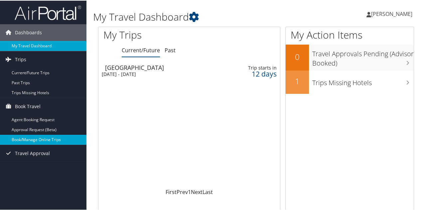 This screenshot has height=210, width=423. What do you see at coordinates (297, 56) in the screenshot?
I see `h2: 0` at bounding box center [297, 56].